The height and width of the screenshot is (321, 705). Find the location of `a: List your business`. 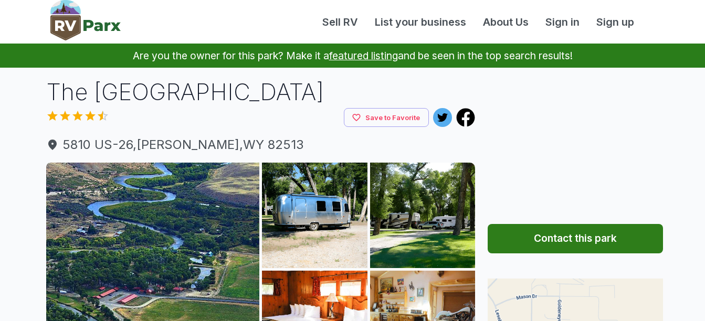

a: List your business is located at coordinates (420, 22).